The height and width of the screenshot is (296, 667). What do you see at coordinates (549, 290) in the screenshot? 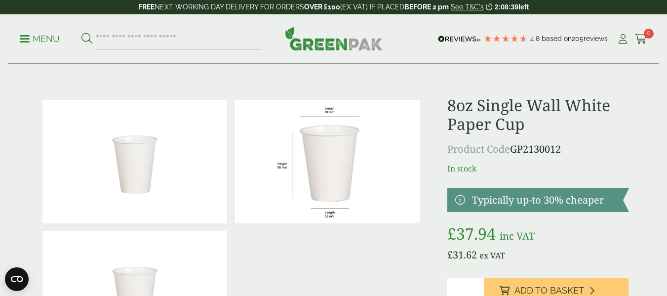
I see `span: Add to Basket` at bounding box center [549, 290].